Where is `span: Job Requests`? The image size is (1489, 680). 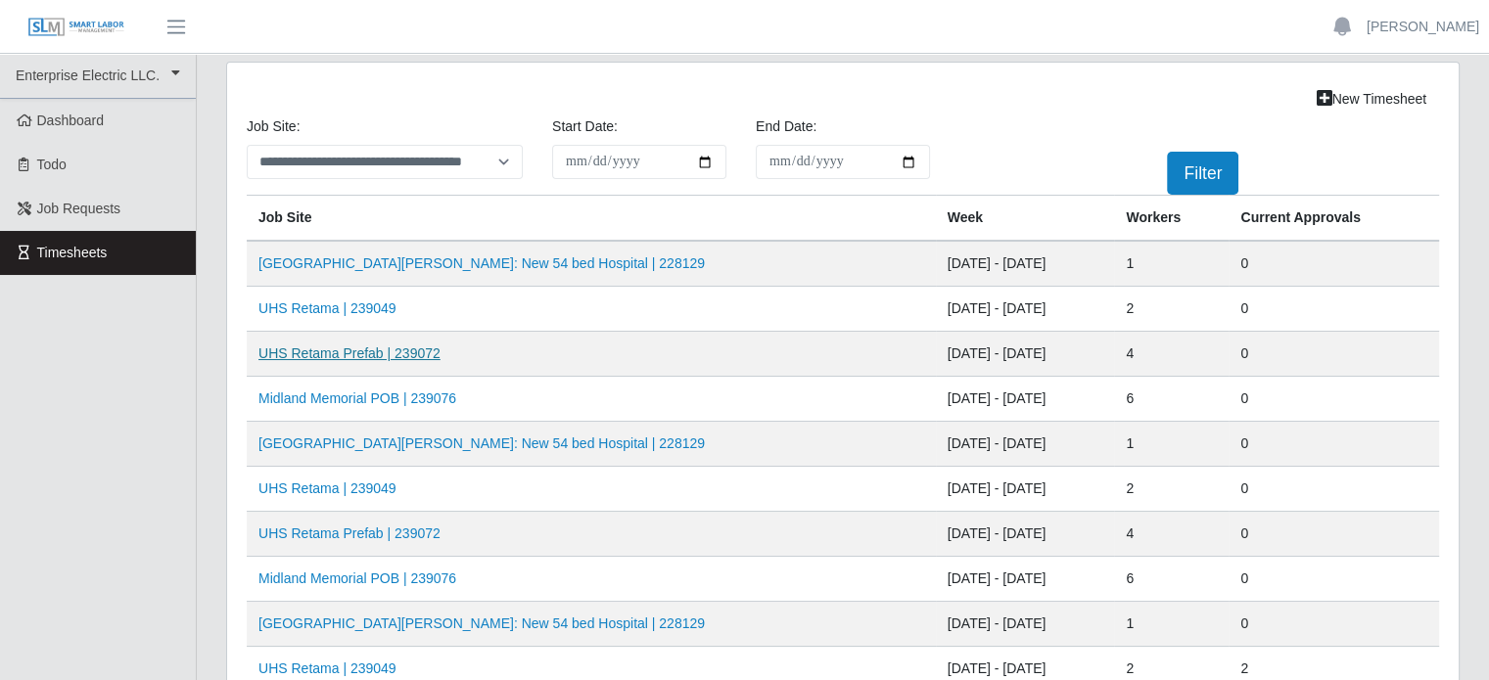
span: Job Requests is located at coordinates (79, 209).